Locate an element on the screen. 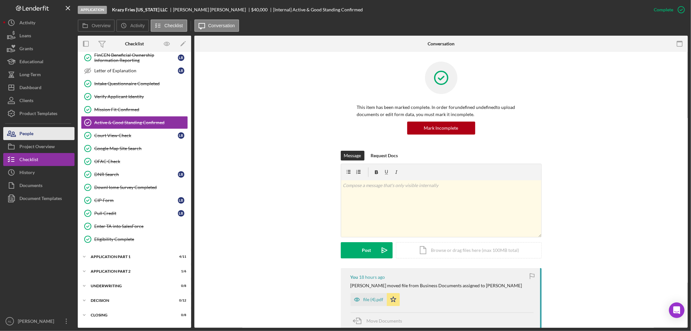 The height and width of the screenshot is (331, 691). button: file (4).pdf is located at coordinates (375, 299).